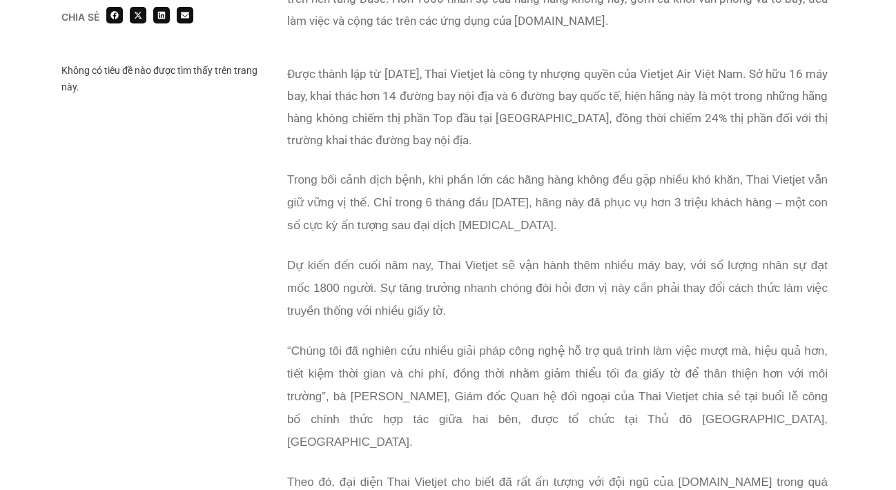 The height and width of the screenshot is (490, 896). Describe the element at coordinates (162, 15) in the screenshot. I see `div: Share on linkedin` at that location.